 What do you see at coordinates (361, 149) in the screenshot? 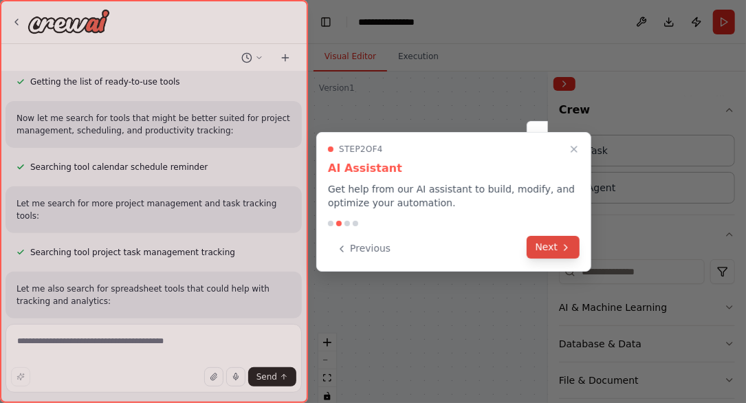
I see `span: Step 2 of 4` at bounding box center [361, 149].